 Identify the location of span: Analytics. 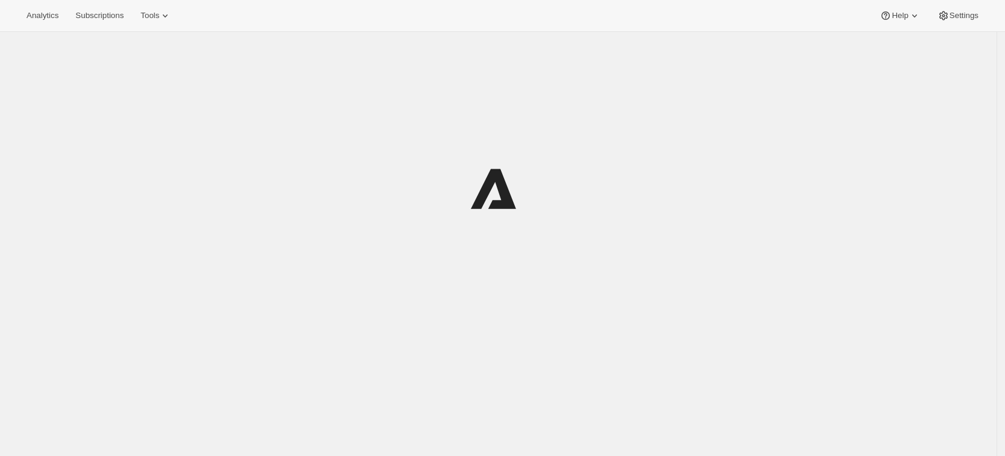
(42, 16).